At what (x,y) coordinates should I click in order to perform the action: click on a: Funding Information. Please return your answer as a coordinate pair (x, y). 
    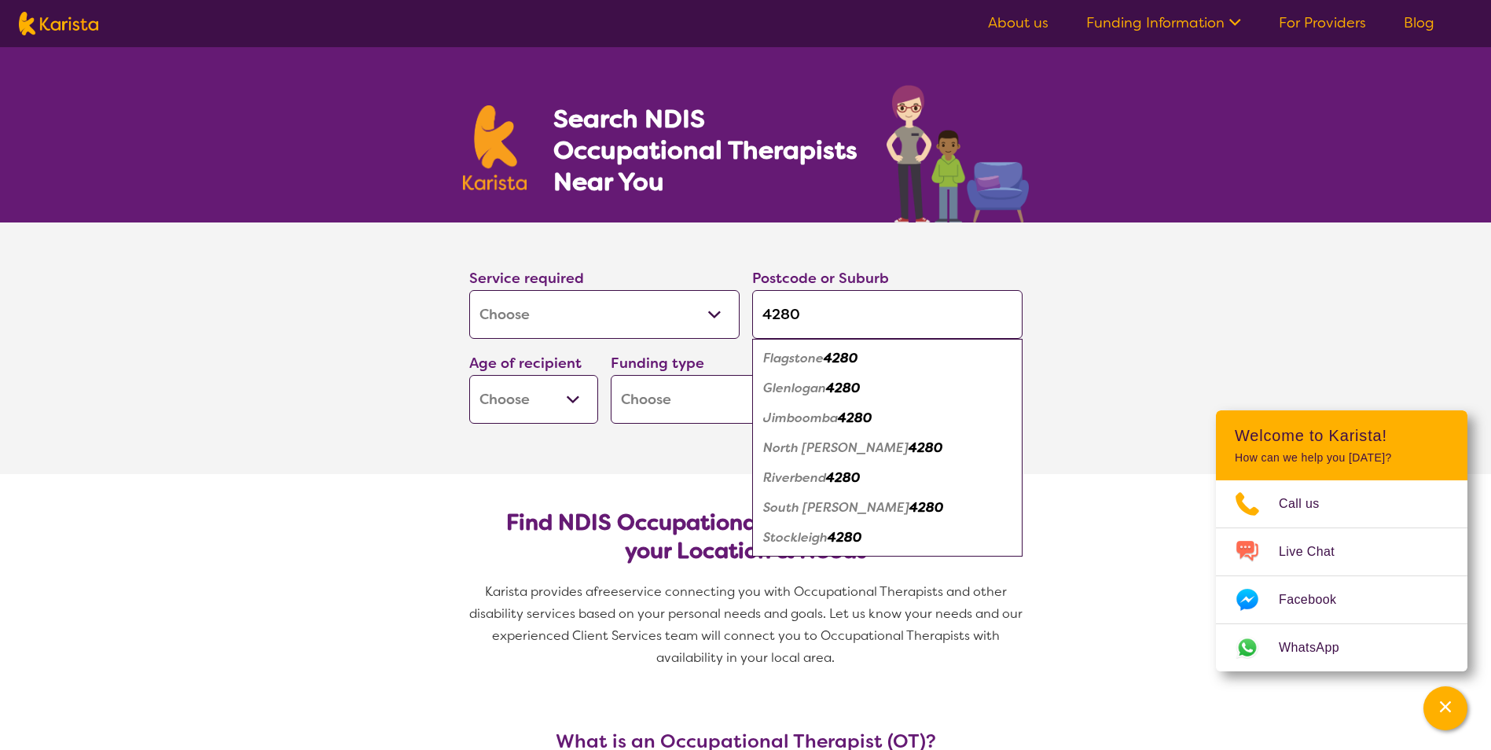
    Looking at the image, I should click on (1163, 23).